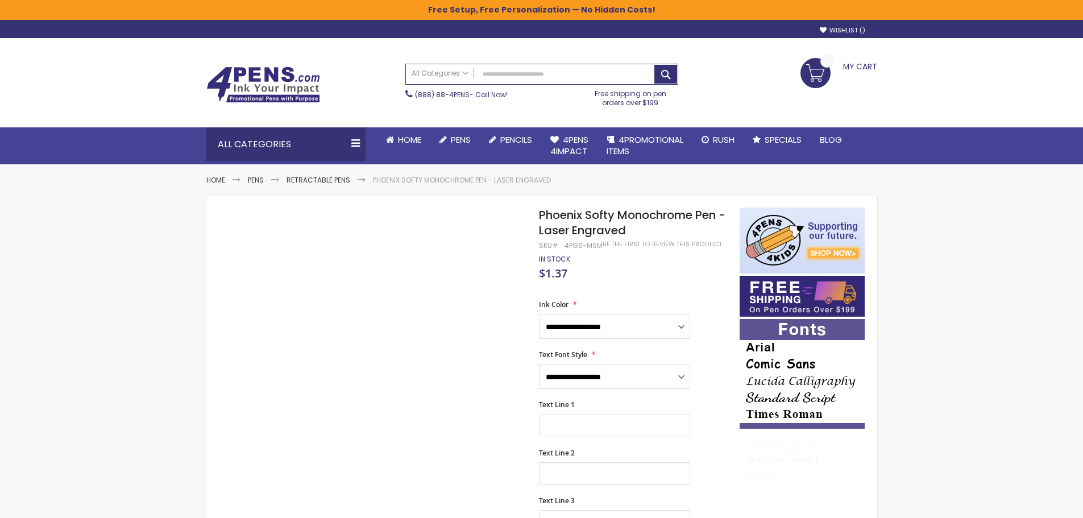  What do you see at coordinates (286, 144) in the screenshot?
I see `div: All Categories` at bounding box center [286, 144].